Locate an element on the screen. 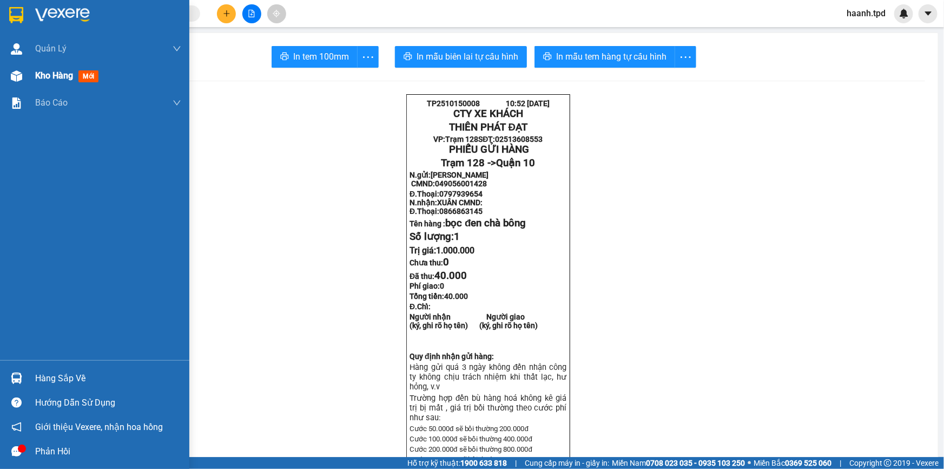  strong: 1900 633 818 is located at coordinates (484, 463).